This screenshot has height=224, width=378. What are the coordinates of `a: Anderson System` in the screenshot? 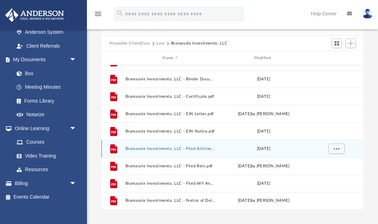 It's located at (47, 32).